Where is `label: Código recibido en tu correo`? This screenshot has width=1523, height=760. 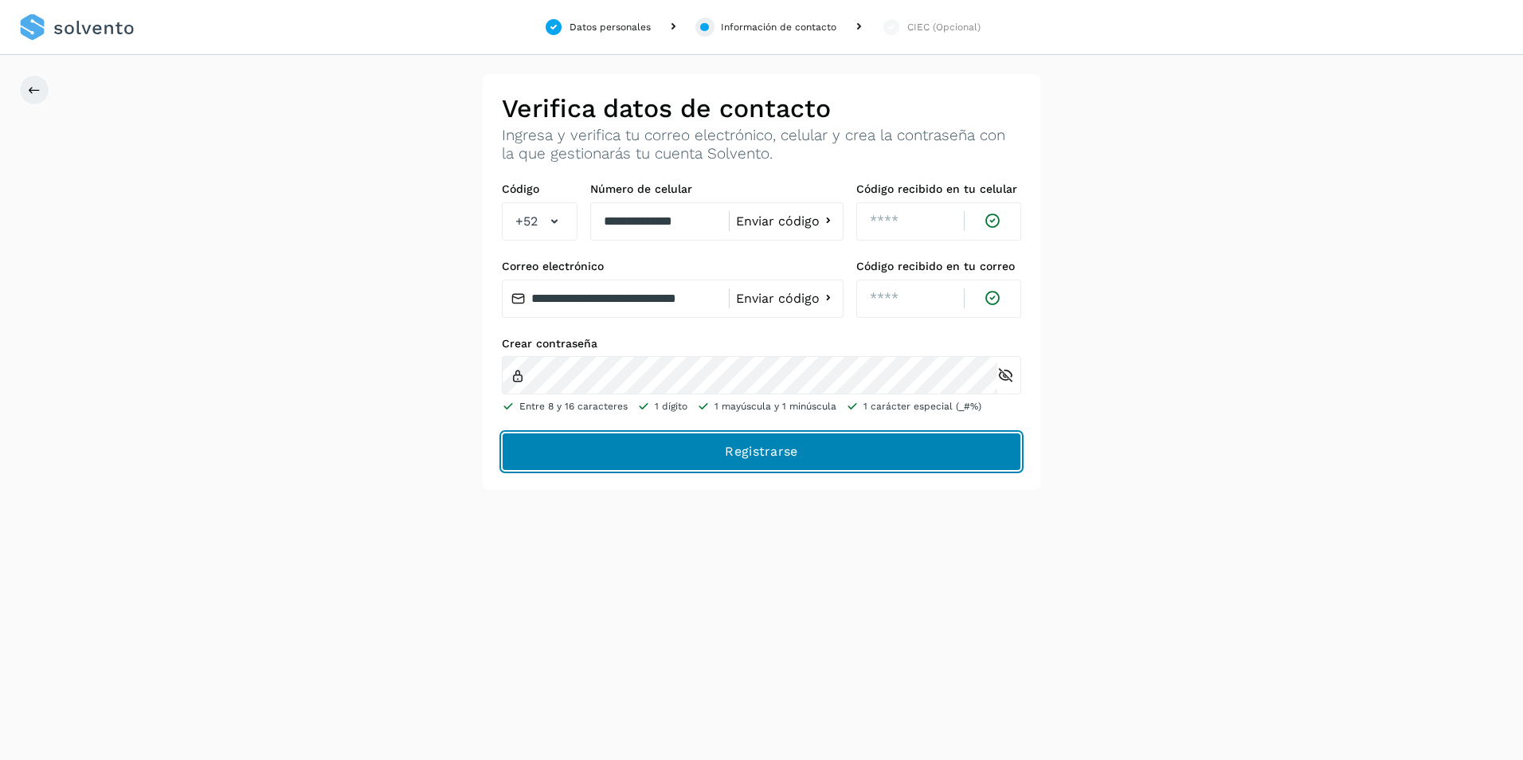
label: Código recibido en tu correo is located at coordinates (938, 266).